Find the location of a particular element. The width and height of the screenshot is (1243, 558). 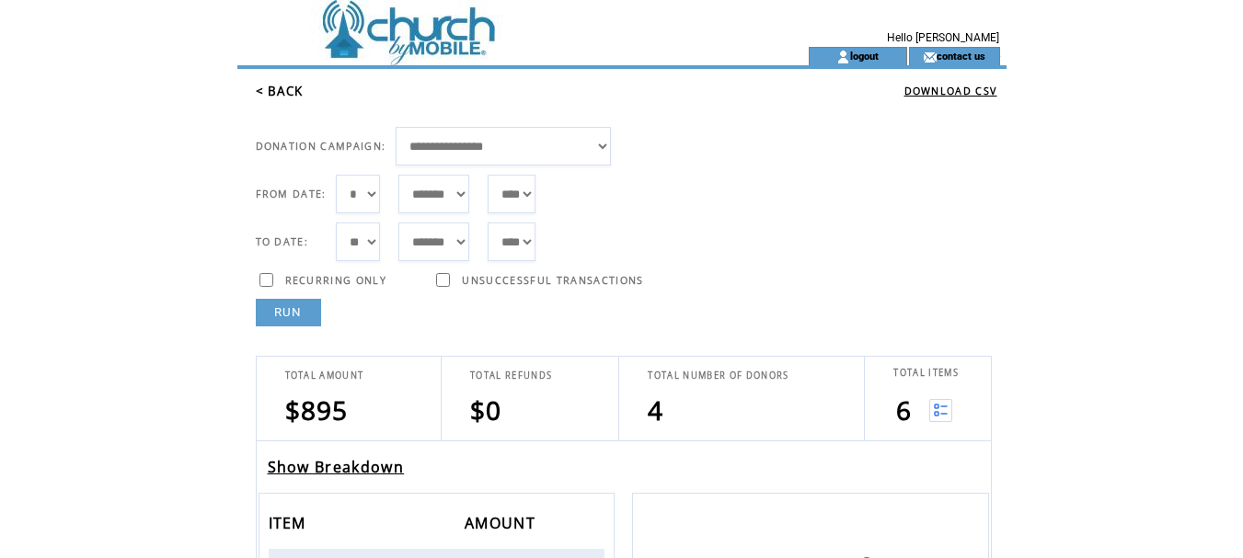

span: $0 is located at coordinates (486, 410).